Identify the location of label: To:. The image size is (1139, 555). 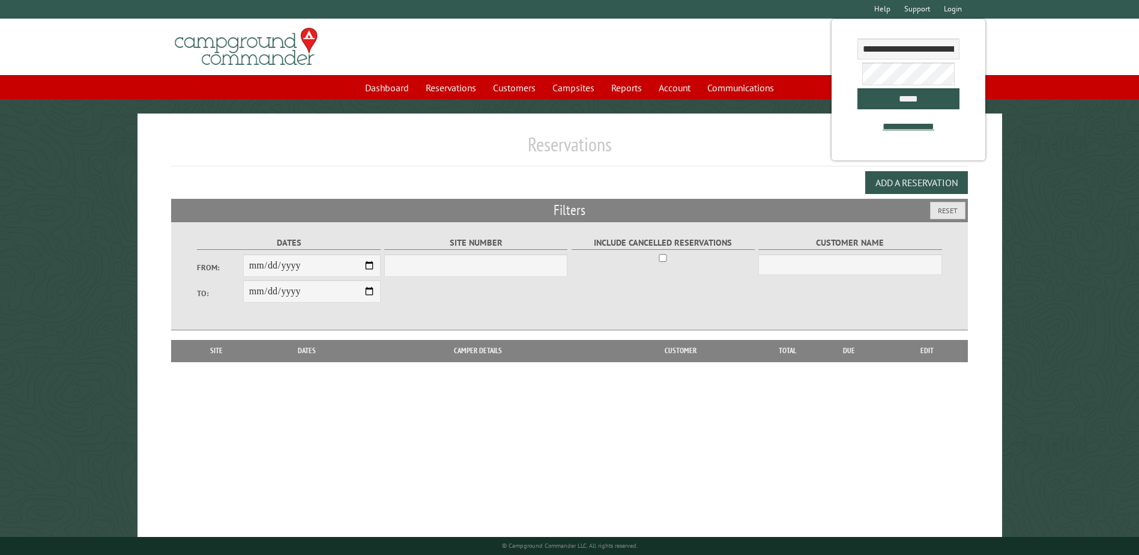
(220, 293).